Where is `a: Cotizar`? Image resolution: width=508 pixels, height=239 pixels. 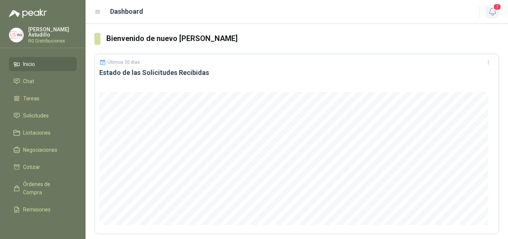 a: Cotizar is located at coordinates (43, 167).